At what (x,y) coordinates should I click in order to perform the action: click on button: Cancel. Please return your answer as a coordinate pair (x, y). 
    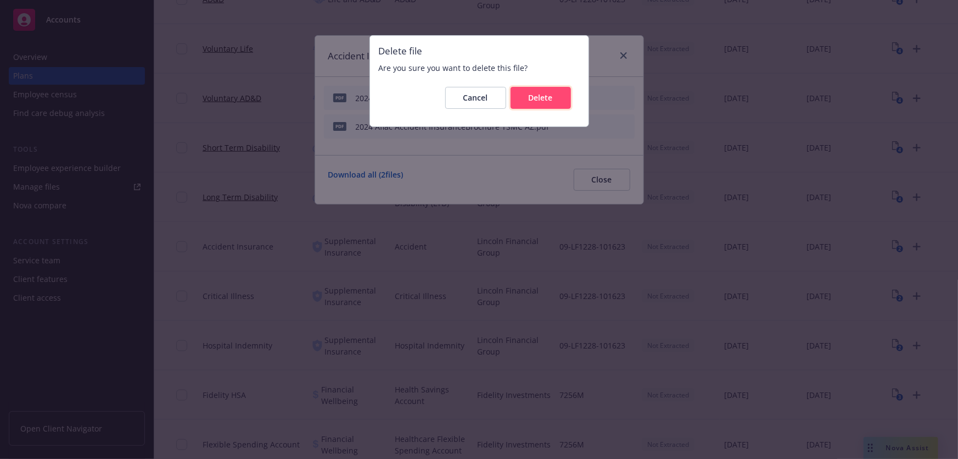
    Looking at the image, I should click on (476, 98).